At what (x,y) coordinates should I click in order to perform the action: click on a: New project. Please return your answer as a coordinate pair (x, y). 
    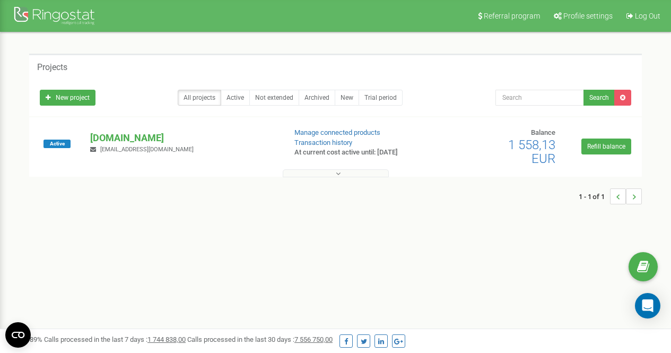
    Looking at the image, I should click on (67, 98).